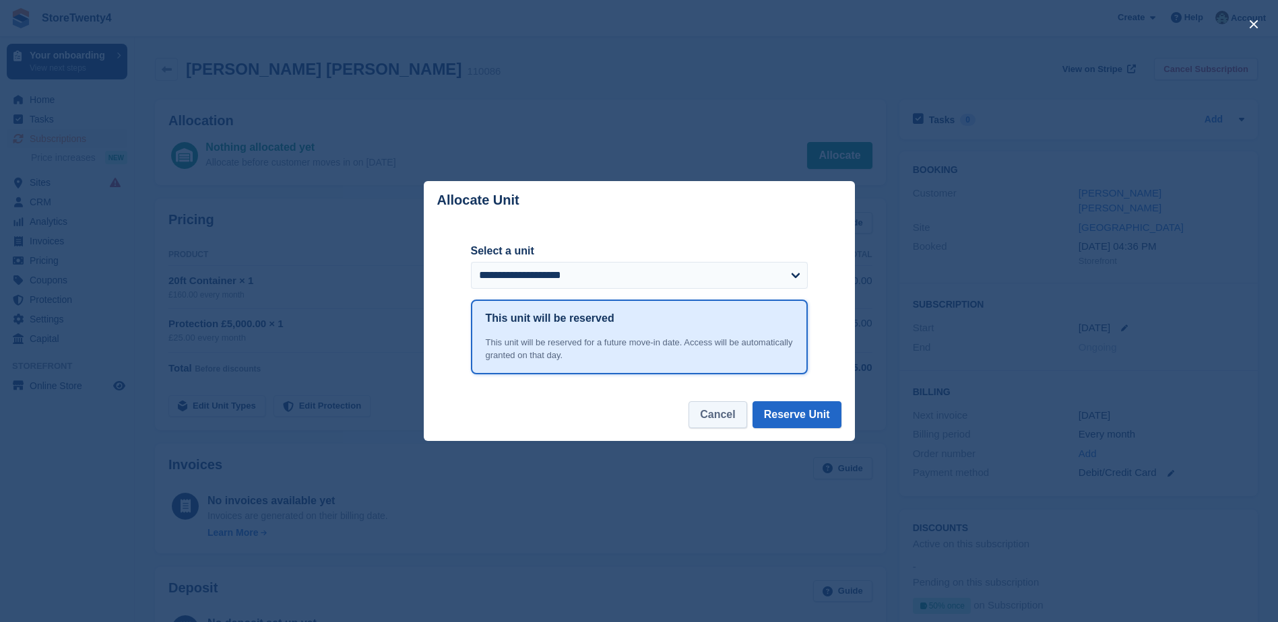 This screenshot has height=622, width=1278. I want to click on p: Allocate Unit, so click(478, 200).